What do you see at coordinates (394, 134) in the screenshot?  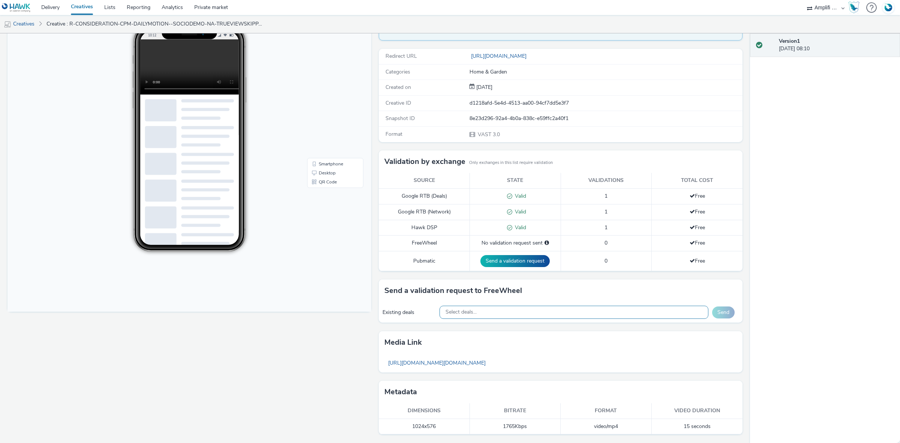 I see `span: Format` at bounding box center [394, 134].